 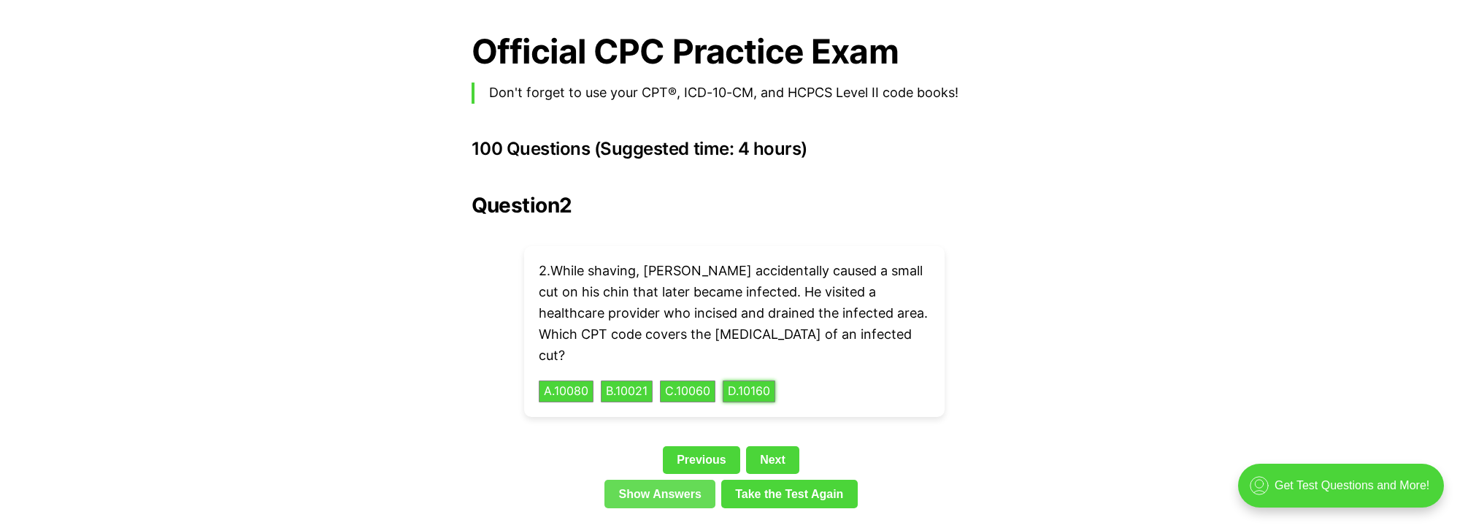 What do you see at coordinates (749, 391) in the screenshot?
I see `button: D.10160` at bounding box center [749, 391].